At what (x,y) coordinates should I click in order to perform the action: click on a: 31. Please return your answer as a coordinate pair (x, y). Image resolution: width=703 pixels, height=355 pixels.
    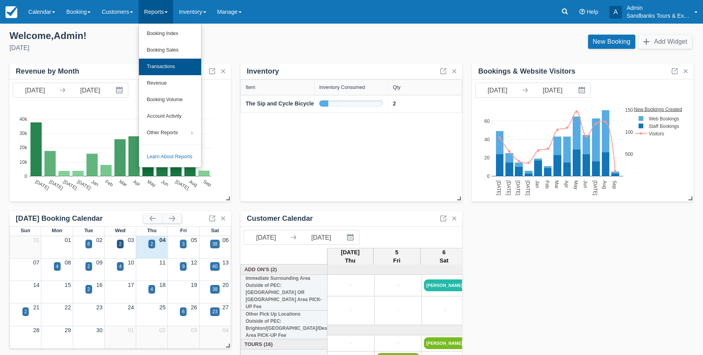
    Looking at the image, I should click on (36, 240).